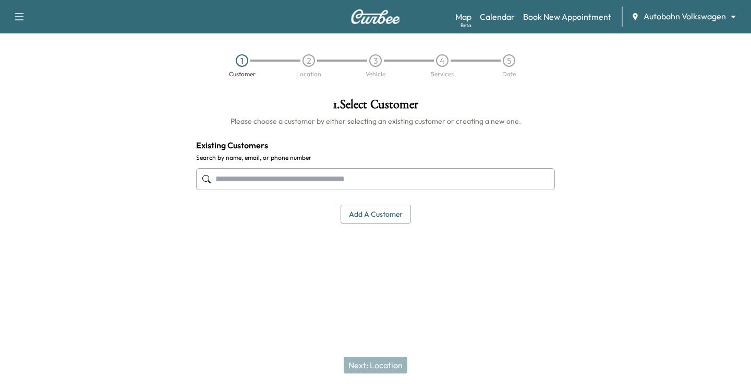 The width and height of the screenshot is (751, 386). What do you see at coordinates (376, 74) in the screenshot?
I see `div: Vehicle` at bounding box center [376, 74].